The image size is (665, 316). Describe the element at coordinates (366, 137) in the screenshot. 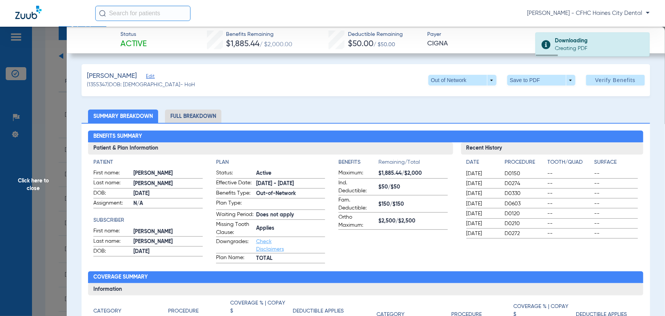

I see `h2: Benefits Summary` at that location.